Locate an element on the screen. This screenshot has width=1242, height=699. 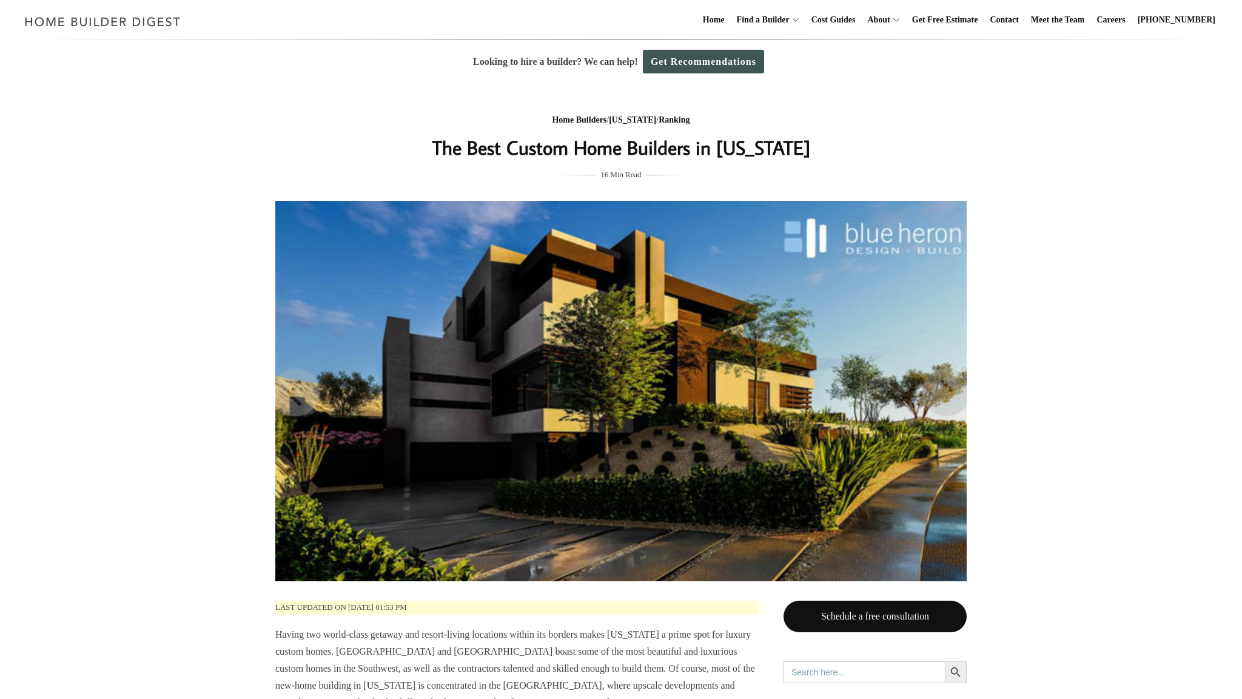
span: 16 Min Read is located at coordinates (621, 175).